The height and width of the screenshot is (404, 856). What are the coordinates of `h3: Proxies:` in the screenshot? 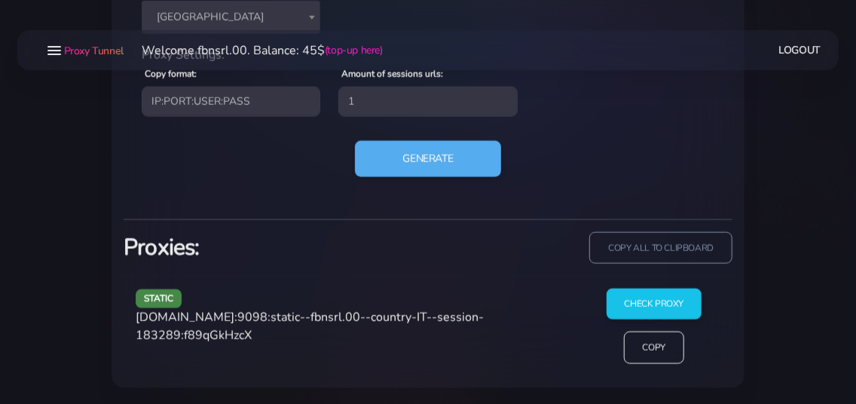 It's located at (271, 247).